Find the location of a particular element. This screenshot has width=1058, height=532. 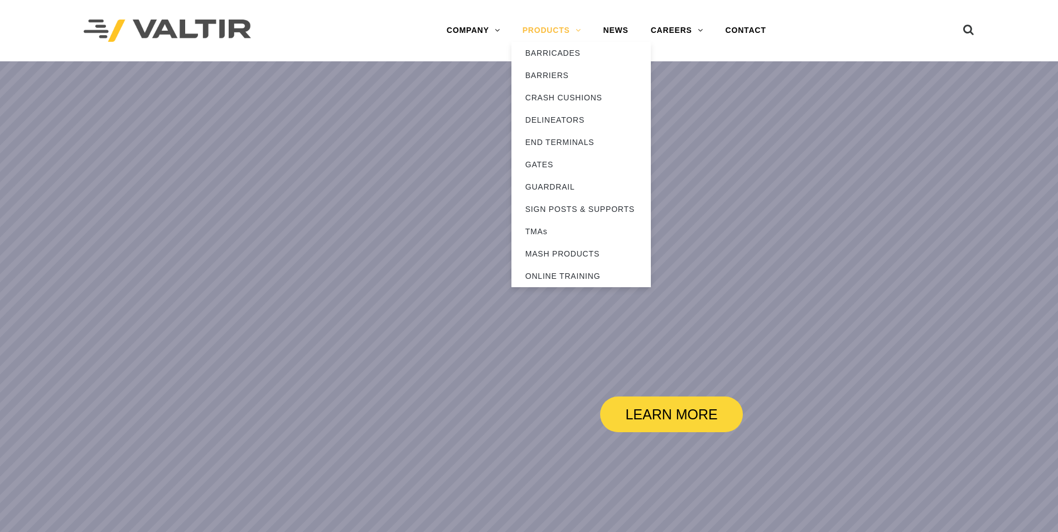

a: NEWS is located at coordinates (616, 31).